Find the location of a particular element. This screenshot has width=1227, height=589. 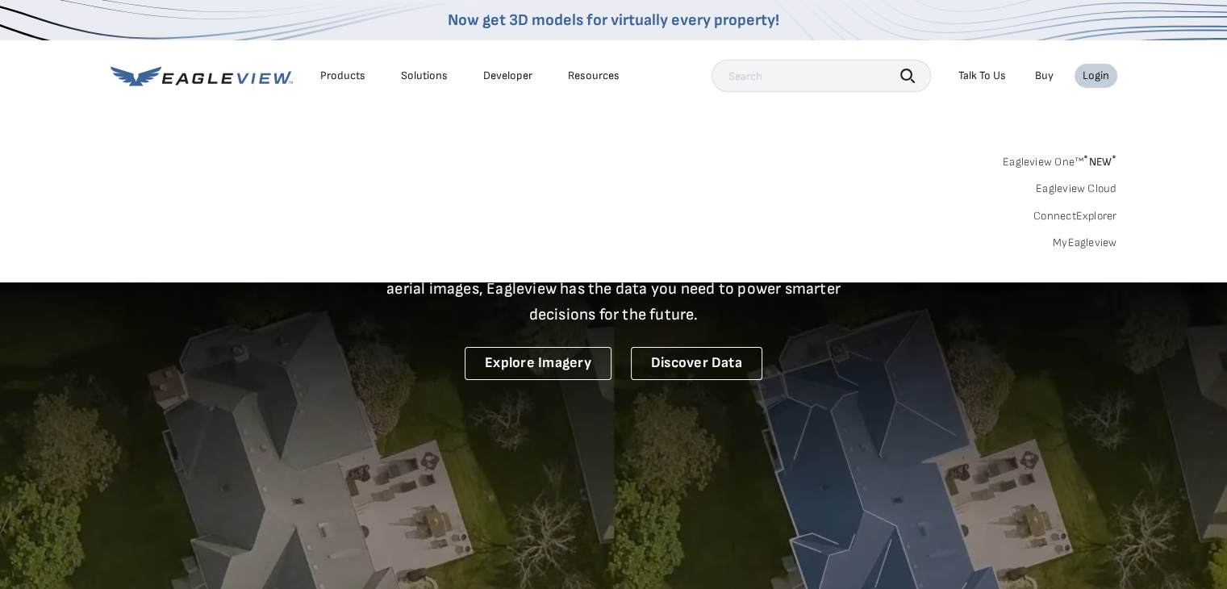

a: Discover Data is located at coordinates (696, 363).